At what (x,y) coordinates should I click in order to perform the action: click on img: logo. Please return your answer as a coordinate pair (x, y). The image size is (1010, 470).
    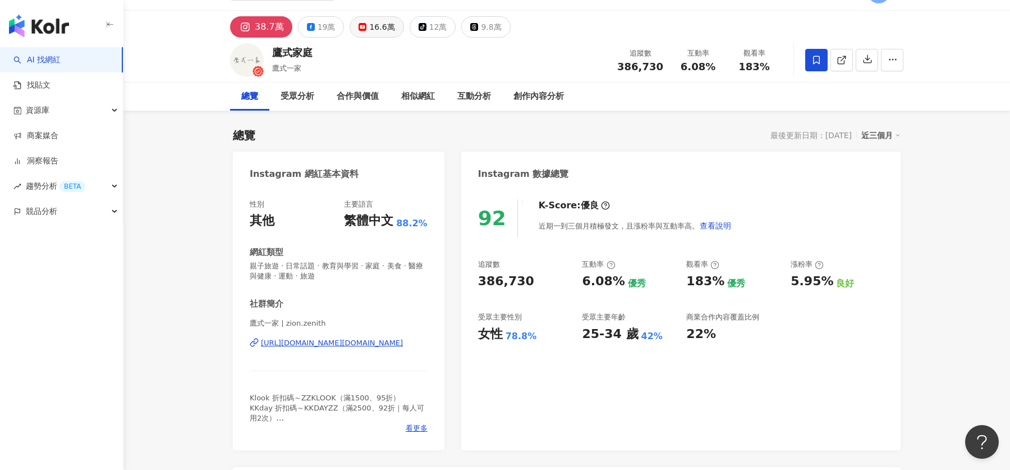
    Looking at the image, I should click on (39, 26).